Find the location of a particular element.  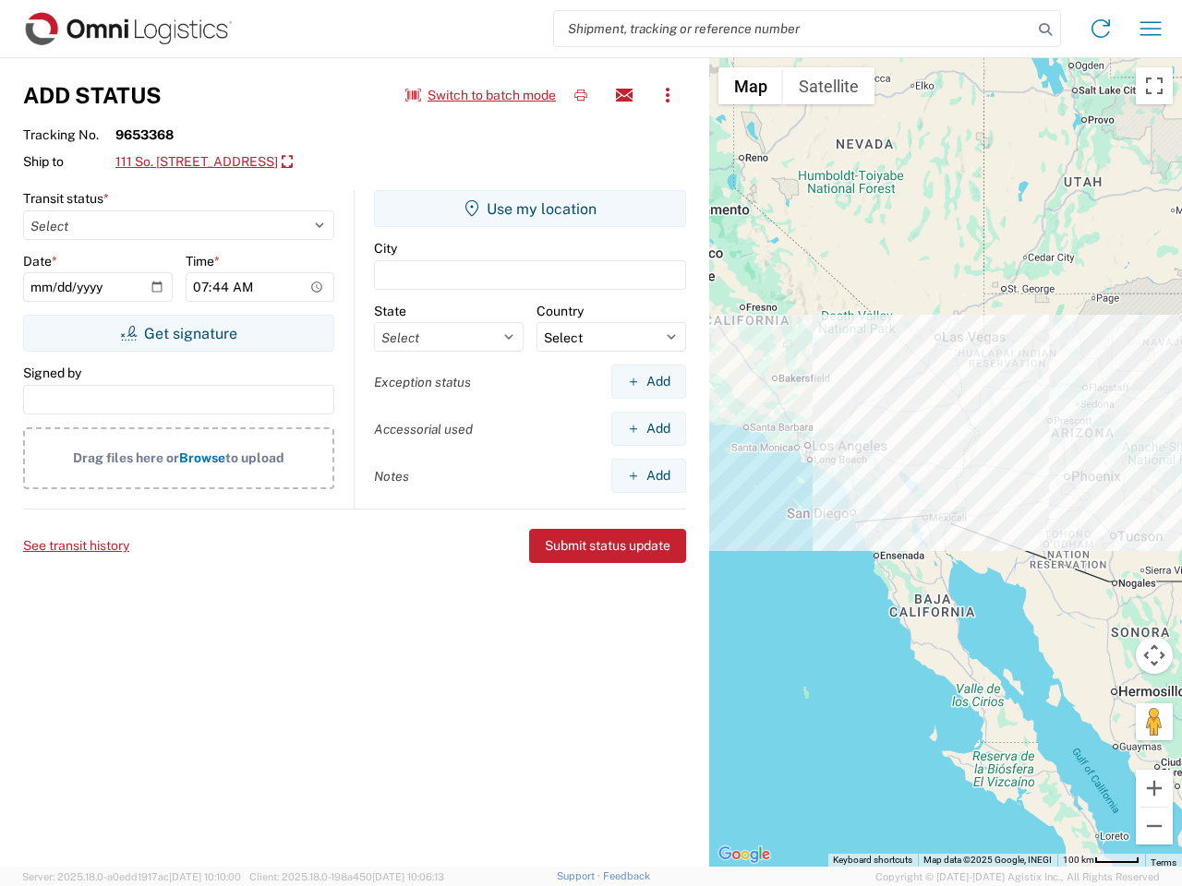

label: Signed by is located at coordinates (52, 373).